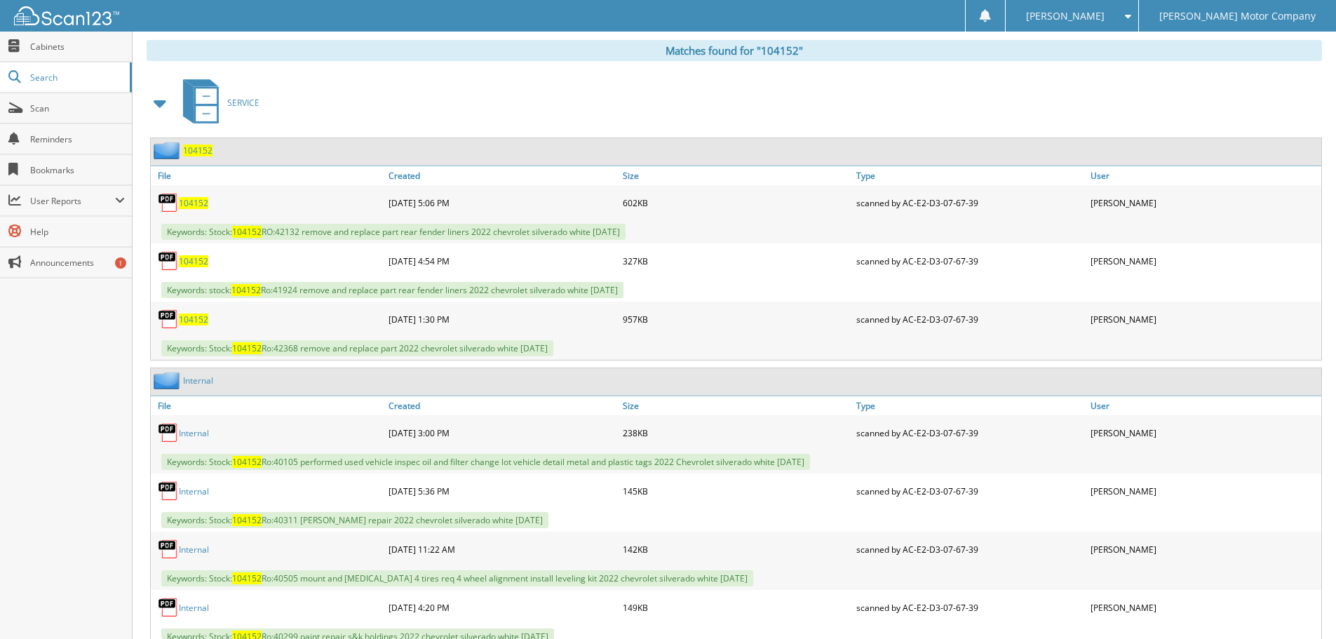 The image size is (1336, 639). What do you see at coordinates (76, 77) in the screenshot?
I see `span: Search` at bounding box center [76, 77].